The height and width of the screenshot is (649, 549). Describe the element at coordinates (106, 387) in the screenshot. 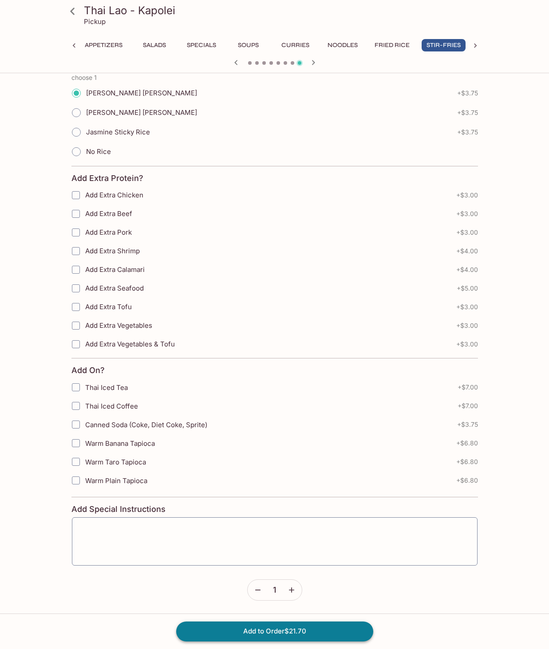

I see `span: Thai Iced Tea` at that location.